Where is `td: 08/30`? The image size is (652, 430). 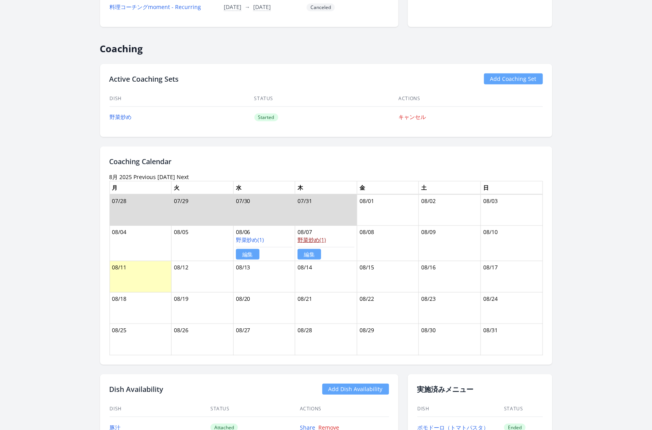 td: 08/30 is located at coordinates (450, 339).